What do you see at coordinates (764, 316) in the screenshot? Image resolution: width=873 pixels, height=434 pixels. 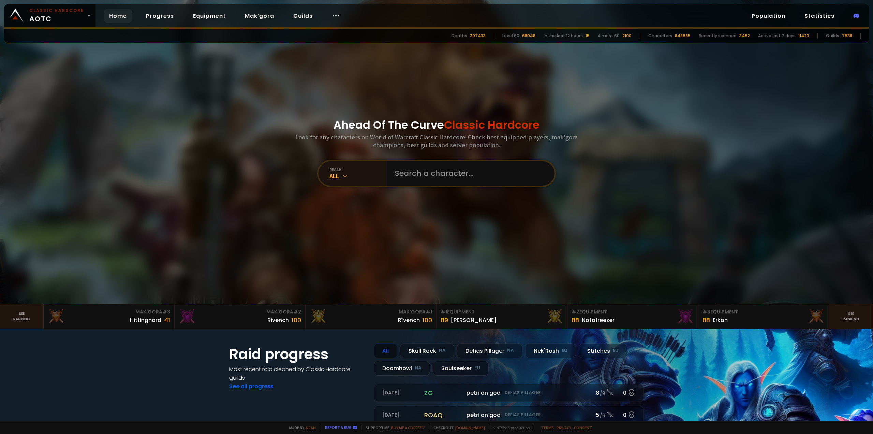 I see `a: #3Equipment88Erkah` at bounding box center [764, 316].